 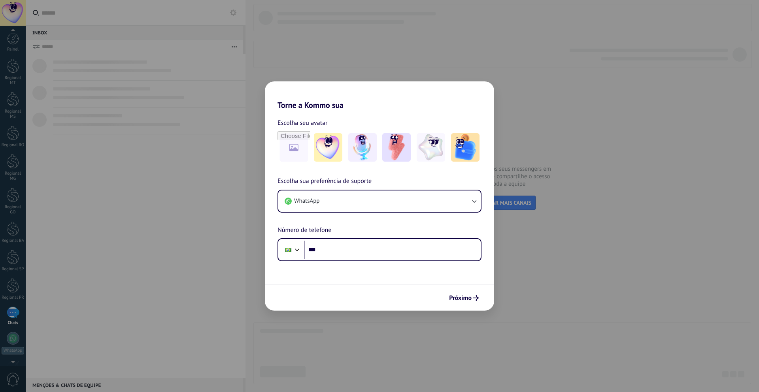 What do you see at coordinates (307, 201) in the screenshot?
I see `span: WhatsApp` at bounding box center [307, 201].